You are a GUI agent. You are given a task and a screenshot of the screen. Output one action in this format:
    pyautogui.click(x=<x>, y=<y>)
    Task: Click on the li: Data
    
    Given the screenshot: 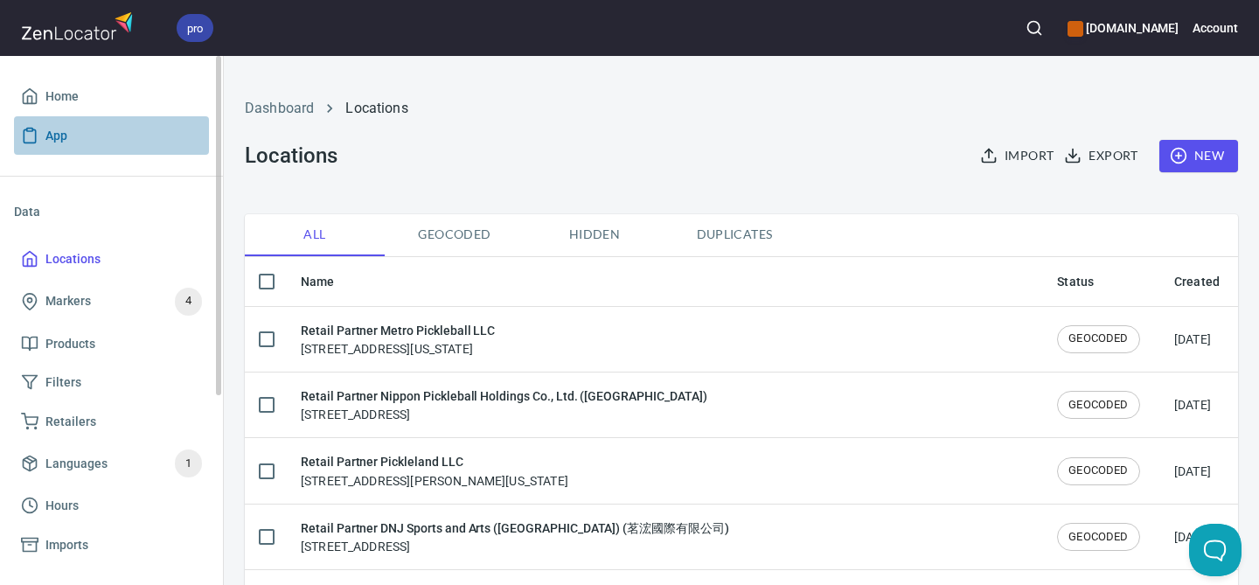 What is the action you would take?
    pyautogui.click(x=111, y=212)
    